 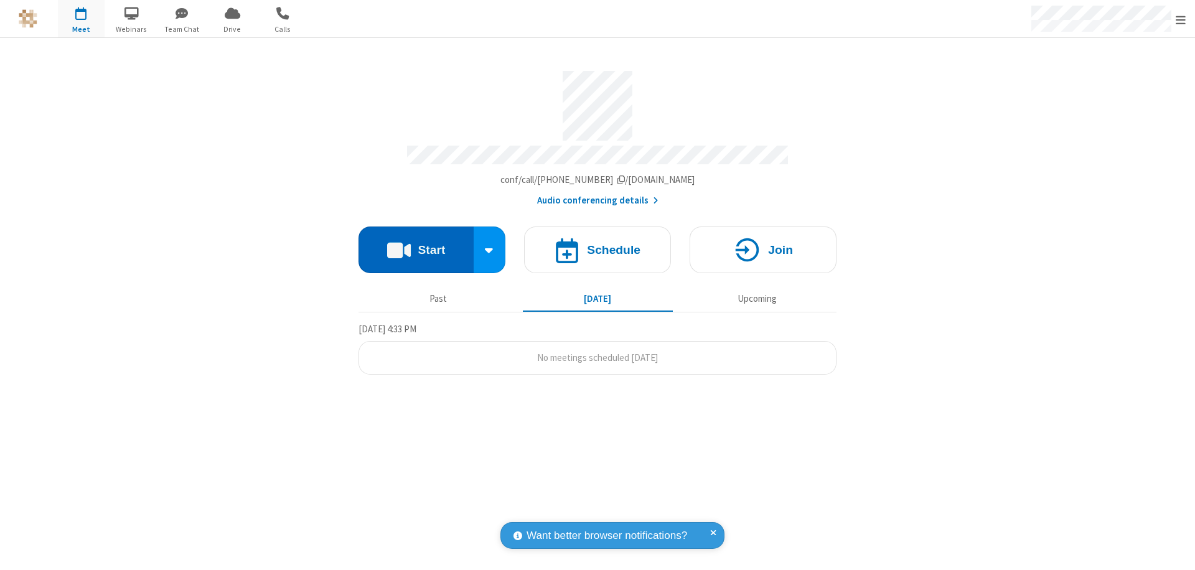 What do you see at coordinates (182, 29) in the screenshot?
I see `span: Team Chat` at bounding box center [182, 29].